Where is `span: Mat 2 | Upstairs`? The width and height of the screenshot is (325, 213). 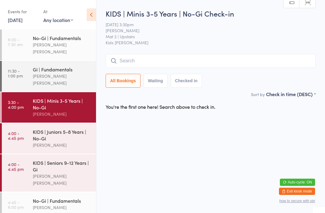 span: Mat 2 | Upstairs is located at coordinates (206, 36).